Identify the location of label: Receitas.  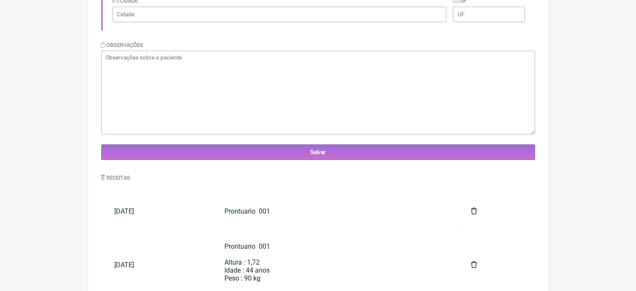
(116, 178).